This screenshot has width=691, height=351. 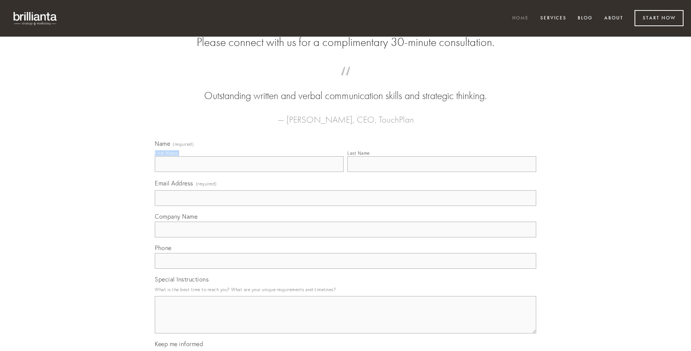 What do you see at coordinates (345, 289) in the screenshot?
I see `p: What is the best time to reach you? What are your unique requirements and timelines?` at bounding box center [345, 289].